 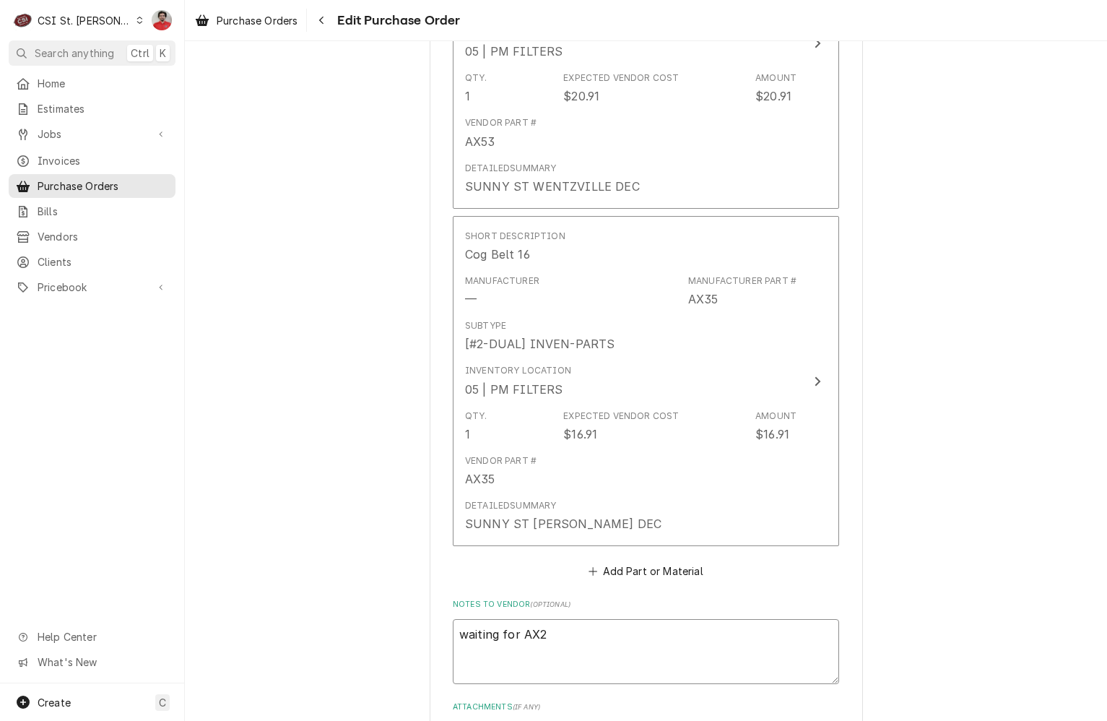 What do you see at coordinates (102, 662) in the screenshot?
I see `span: What's New` at bounding box center [102, 662].